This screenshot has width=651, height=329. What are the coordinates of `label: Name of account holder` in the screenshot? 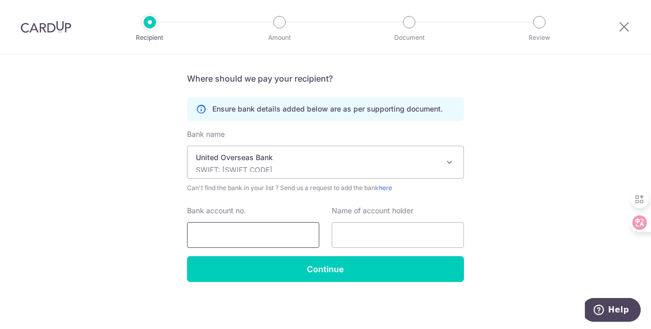 It's located at (373, 211).